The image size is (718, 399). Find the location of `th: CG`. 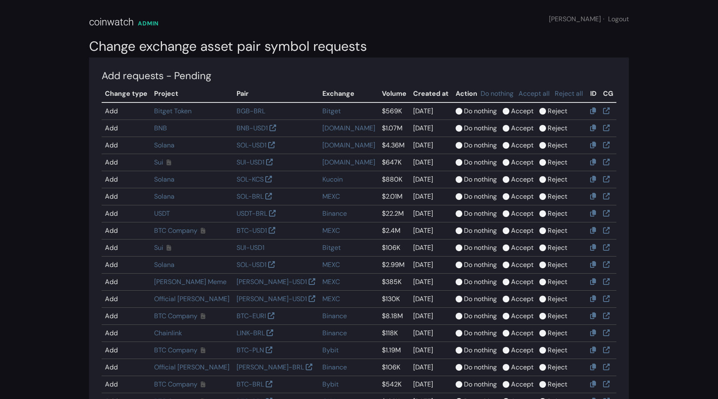

th: CG is located at coordinates (608, 94).